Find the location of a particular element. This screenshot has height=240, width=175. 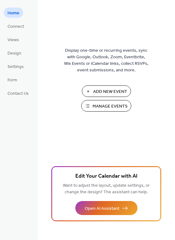

span: Form is located at coordinates (12, 80).